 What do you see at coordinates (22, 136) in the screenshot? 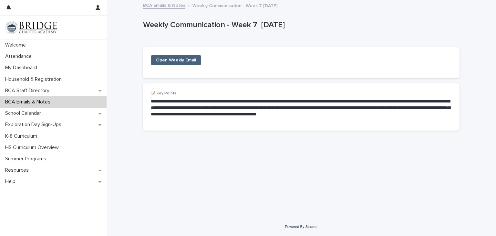
I see `p: K-8 Curriculum` at bounding box center [22, 136].